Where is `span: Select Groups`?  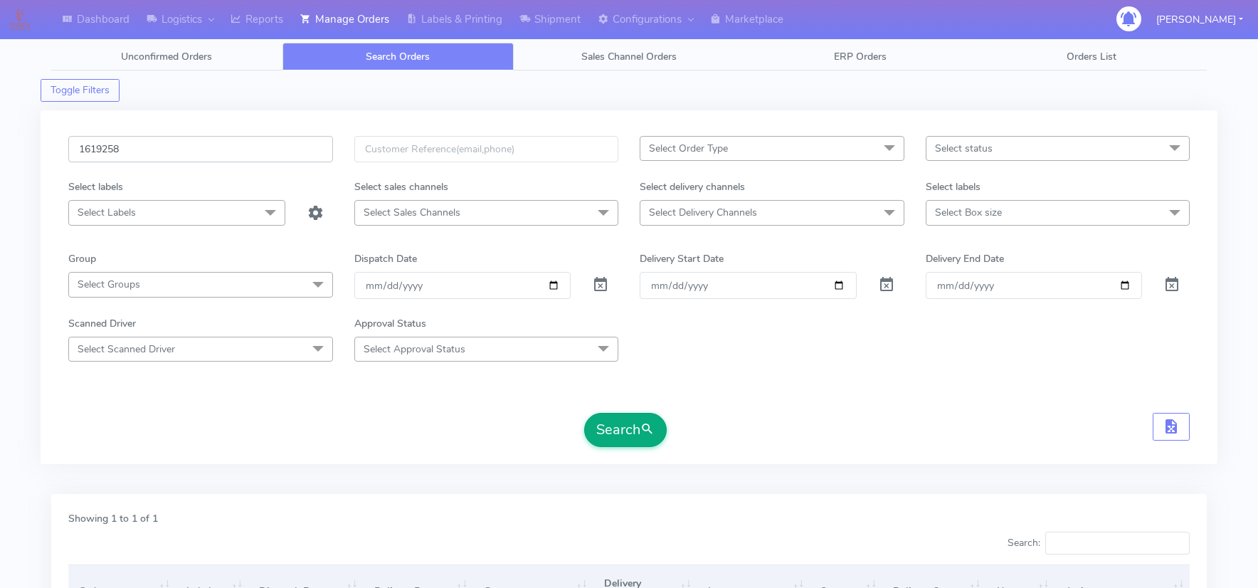
span: Select Groups is located at coordinates (109, 284).